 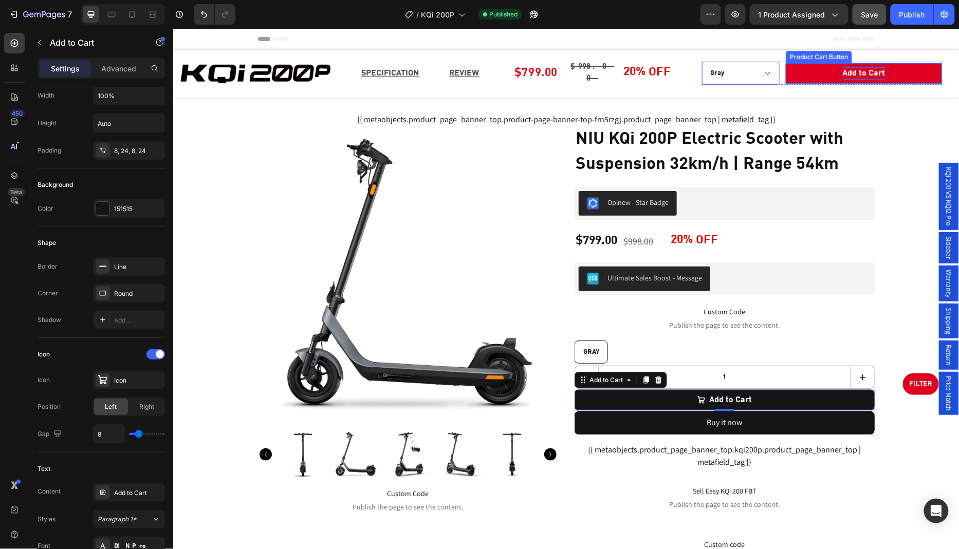 I want to click on div: Beta, so click(x=16, y=192).